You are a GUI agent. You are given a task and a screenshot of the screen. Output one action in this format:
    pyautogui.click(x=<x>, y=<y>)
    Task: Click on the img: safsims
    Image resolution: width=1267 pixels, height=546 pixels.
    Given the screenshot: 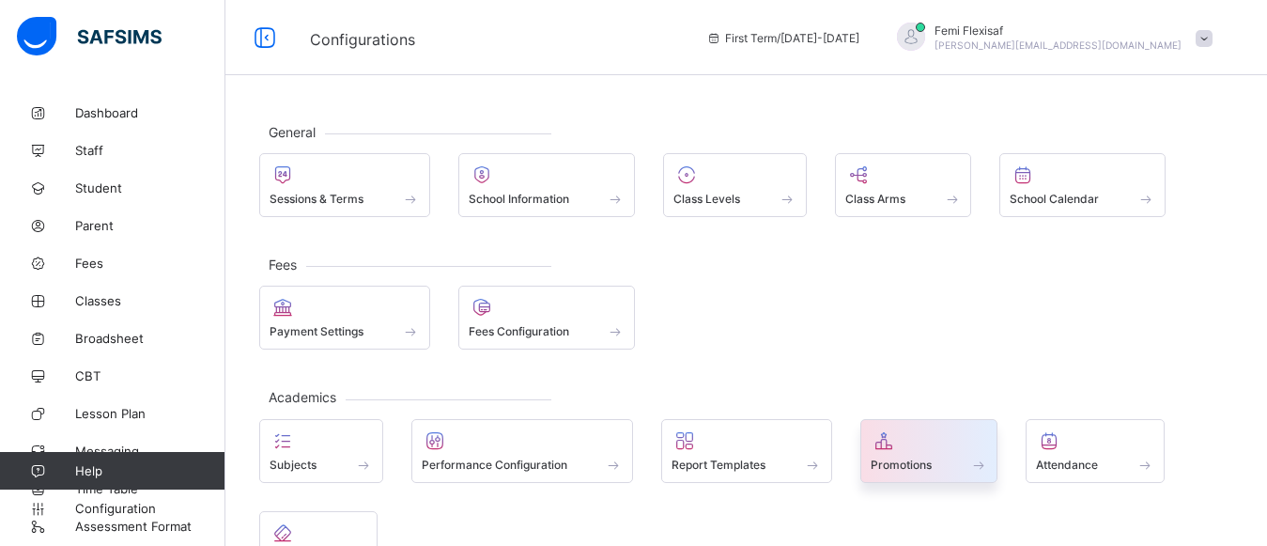 What is the action you would take?
    pyautogui.click(x=89, y=37)
    